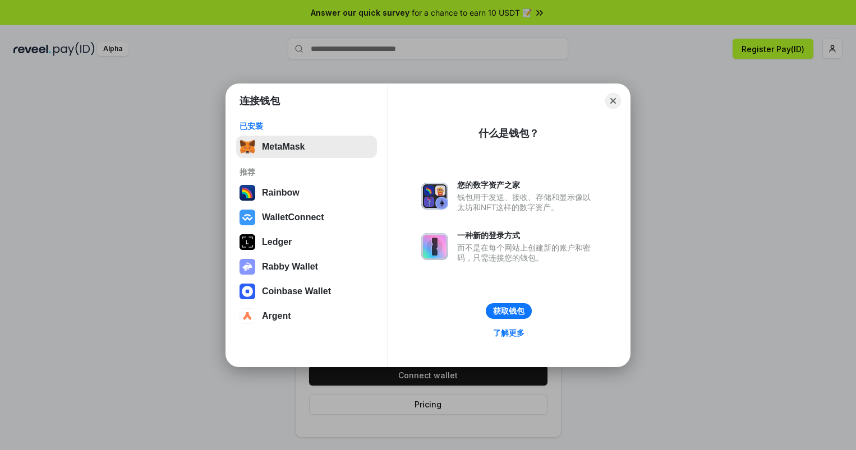 This screenshot has height=450, width=856. I want to click on button: Ledger, so click(306, 242).